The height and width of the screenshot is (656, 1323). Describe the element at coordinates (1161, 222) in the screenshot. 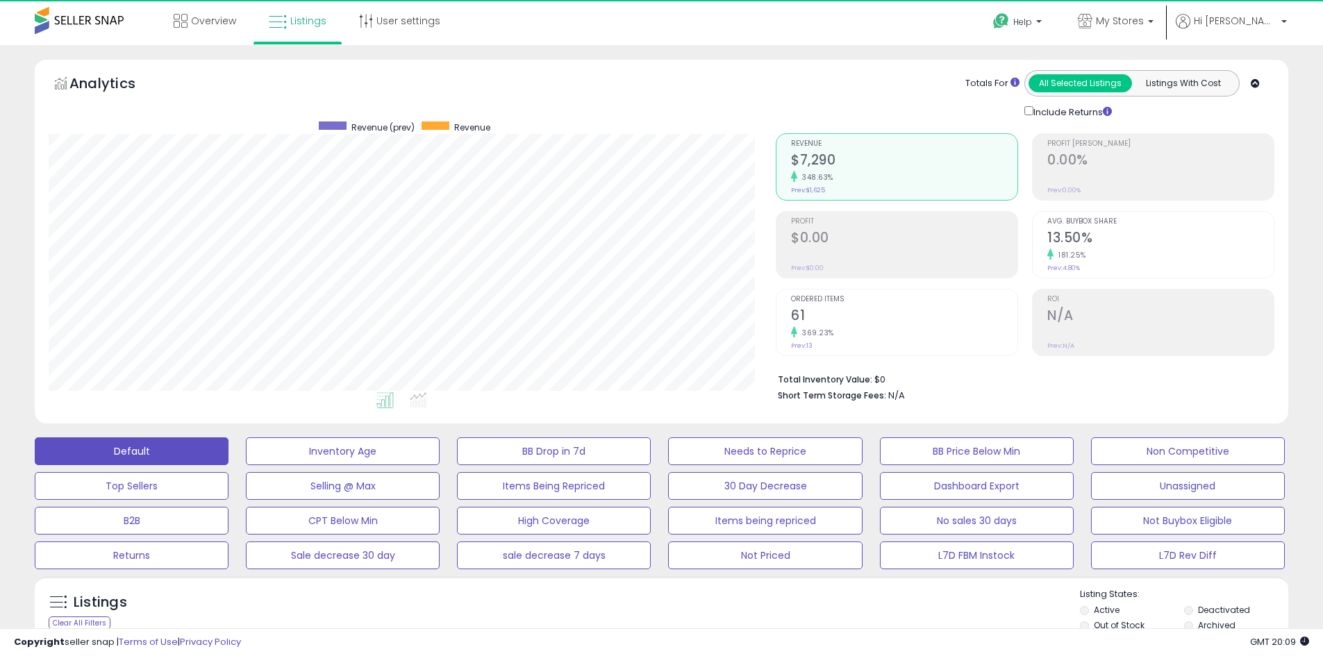

I see `span: Avg. Buybox Share` at that location.